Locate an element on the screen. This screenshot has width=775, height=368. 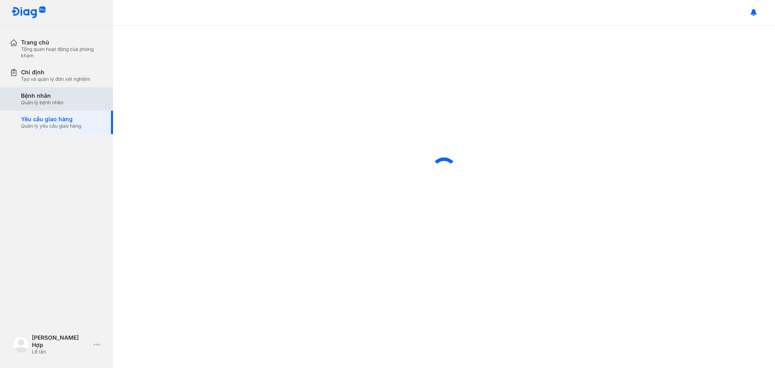
div: Trang chủ is located at coordinates (62, 42).